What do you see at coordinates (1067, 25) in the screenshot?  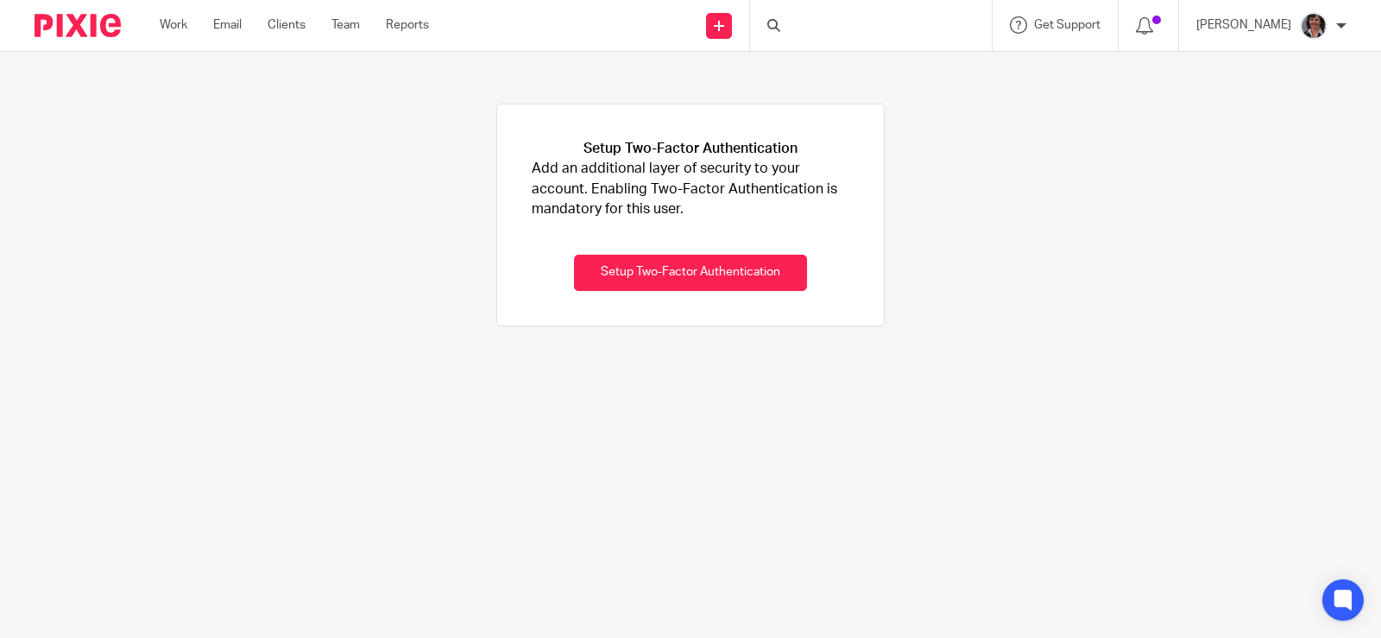 I see `span: Get Support` at bounding box center [1067, 25].